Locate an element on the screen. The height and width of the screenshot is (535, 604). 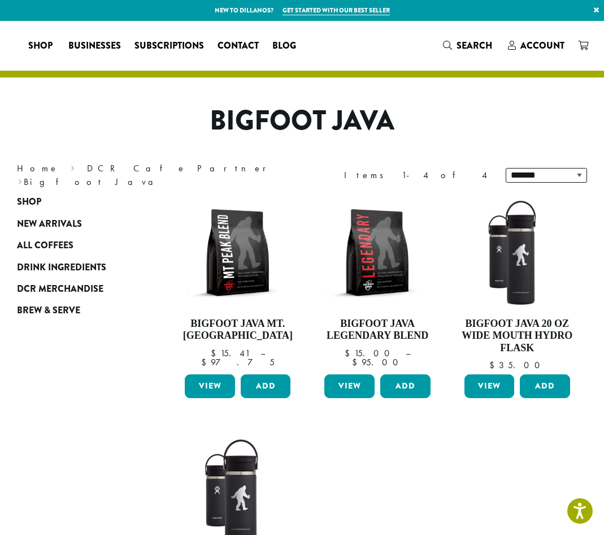
span: Contact is located at coordinates (238, 46).